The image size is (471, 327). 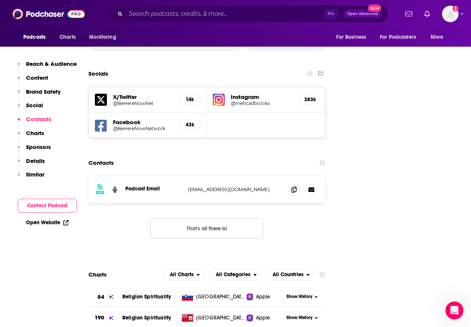 What do you see at coordinates (225, 14) in the screenshot?
I see `input: Search podcasts, credits, & more...` at bounding box center [225, 14].